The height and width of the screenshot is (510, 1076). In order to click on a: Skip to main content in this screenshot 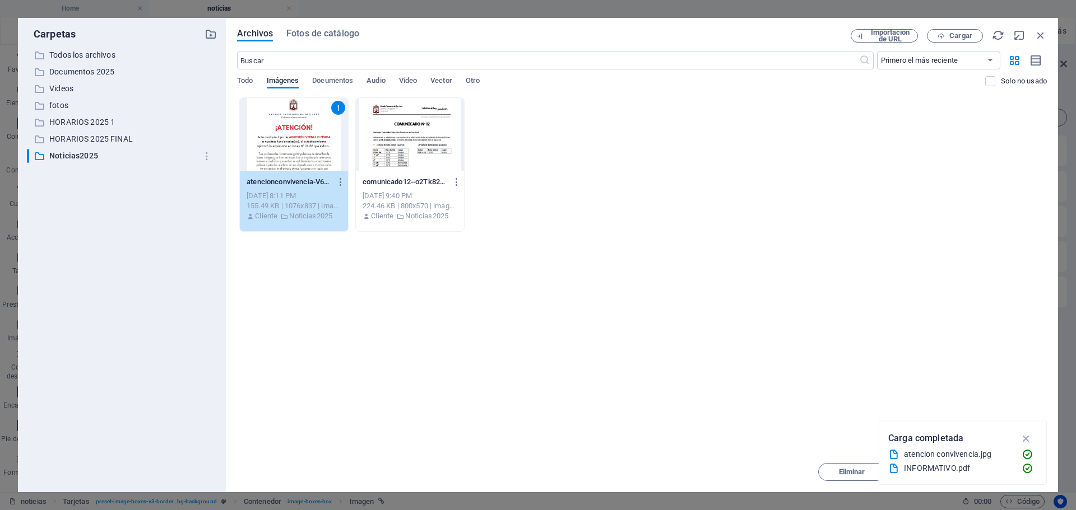, I will do `click(41, 9)`.